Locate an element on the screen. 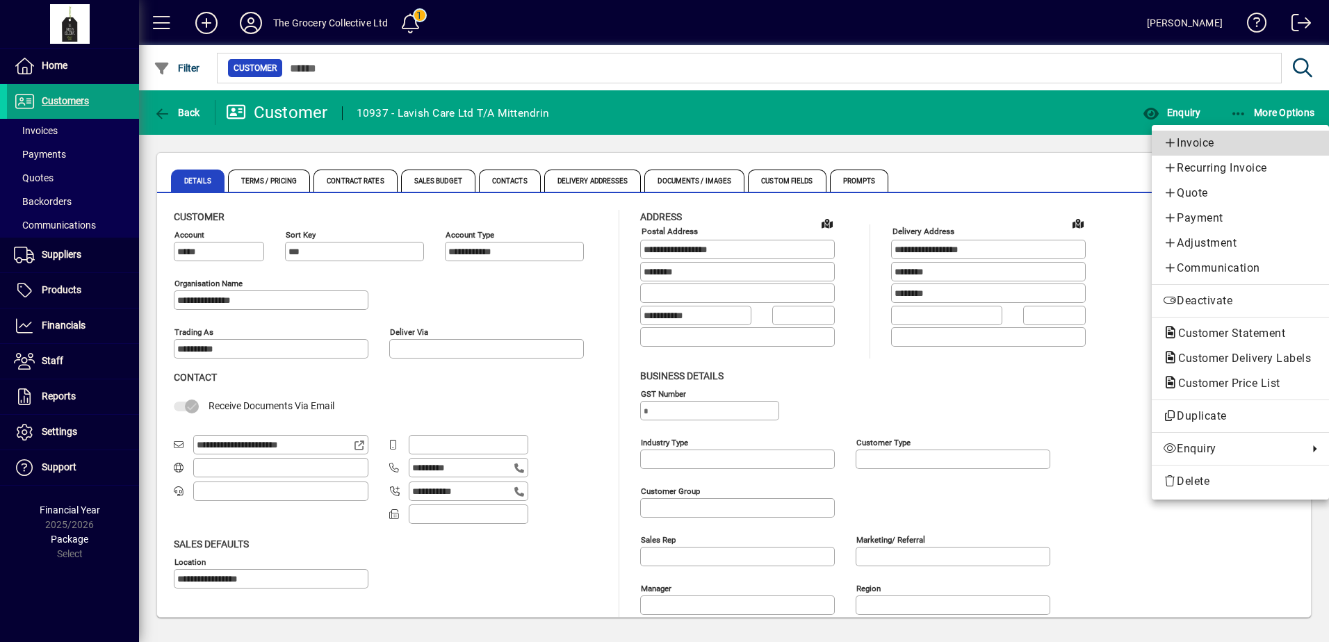 This screenshot has width=1329, height=642. span: Deactivate is located at coordinates (1240, 301).